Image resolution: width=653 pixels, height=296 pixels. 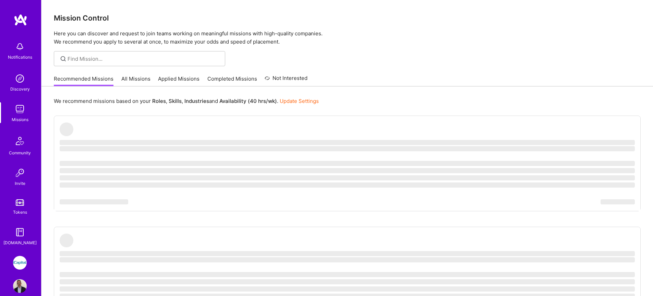 I want to click on h3: Mission Control, so click(x=347, y=18).